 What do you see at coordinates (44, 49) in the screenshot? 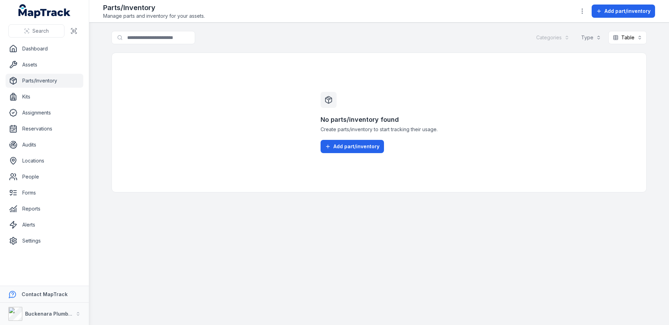
I see `a: Dashboard` at bounding box center [44, 49].